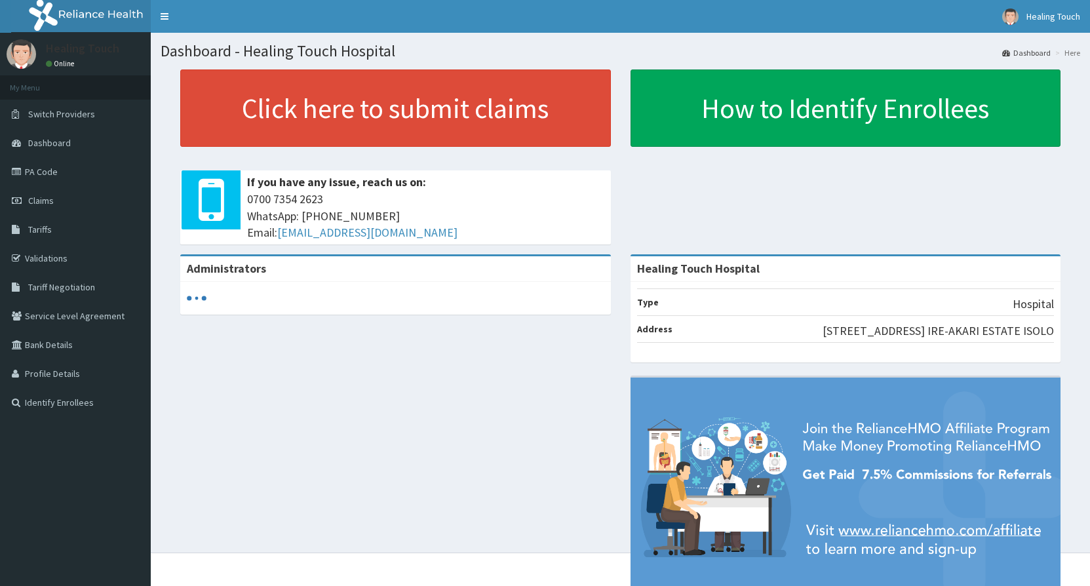 This screenshot has width=1090, height=586. What do you see at coordinates (1033, 304) in the screenshot?
I see `p: Hospital` at bounding box center [1033, 304].